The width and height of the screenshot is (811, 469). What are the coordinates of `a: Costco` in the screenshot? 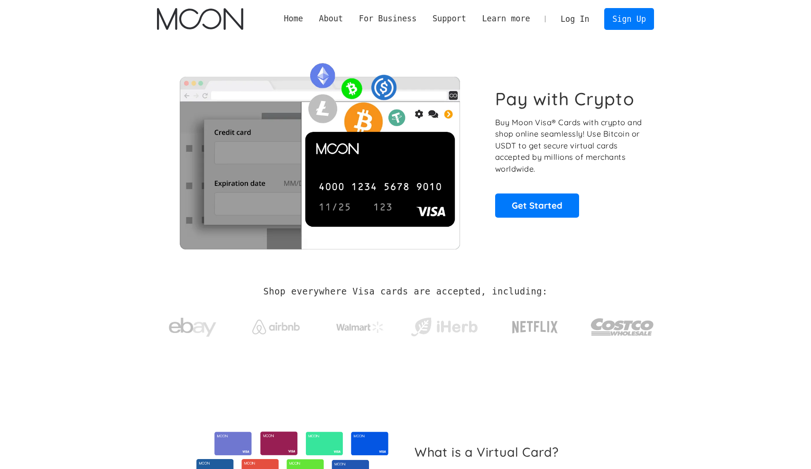 It's located at (622, 325).